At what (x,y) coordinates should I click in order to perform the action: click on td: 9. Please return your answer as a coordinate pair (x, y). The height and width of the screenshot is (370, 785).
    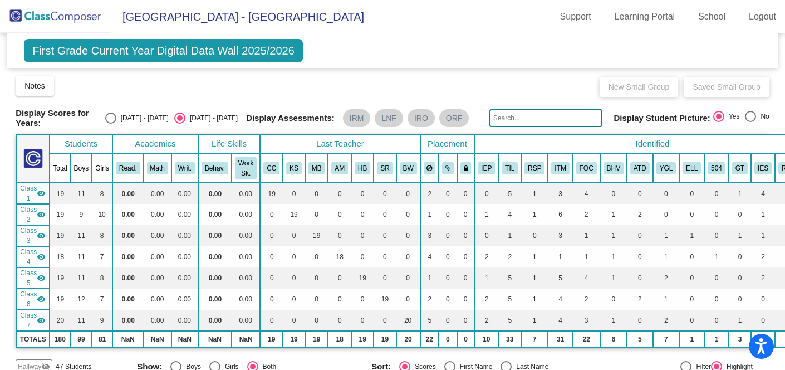
    Looking at the image, I should click on (81, 214).